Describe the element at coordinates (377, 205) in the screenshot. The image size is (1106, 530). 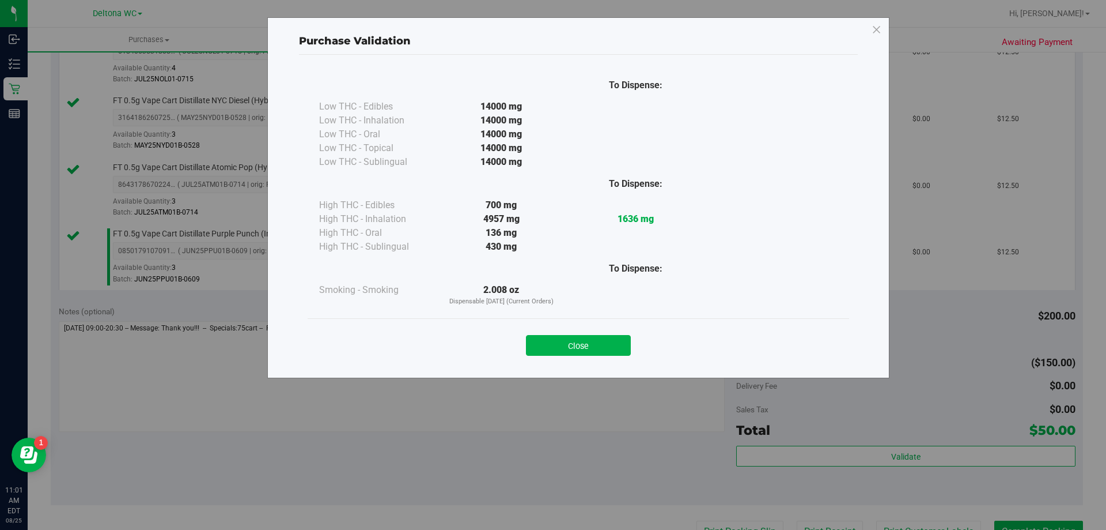
I see `div: High THC - Edibles` at that location.